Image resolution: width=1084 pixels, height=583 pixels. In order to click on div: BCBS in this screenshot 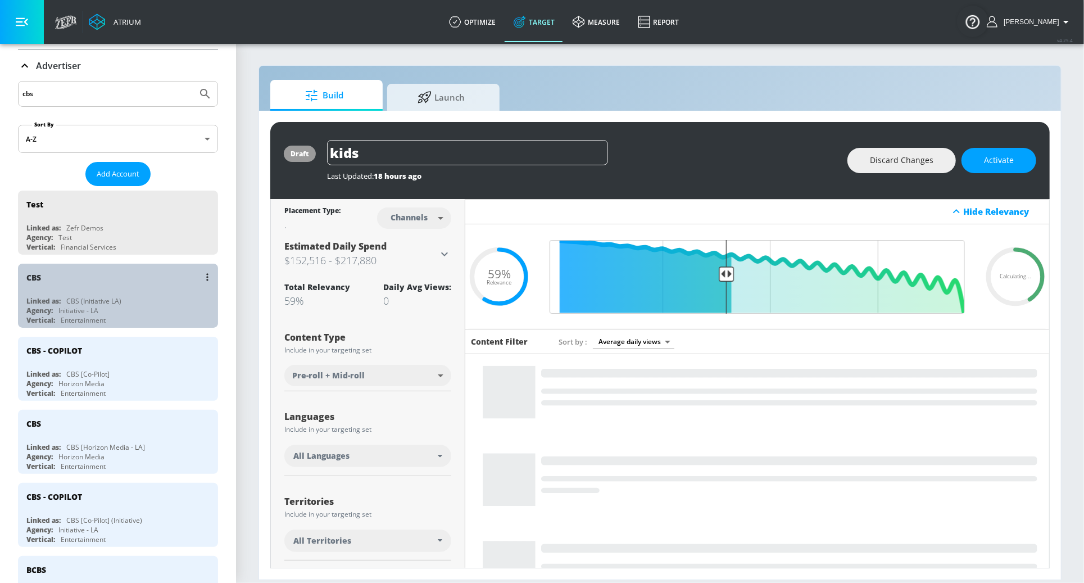, I will do `click(36, 569)`.